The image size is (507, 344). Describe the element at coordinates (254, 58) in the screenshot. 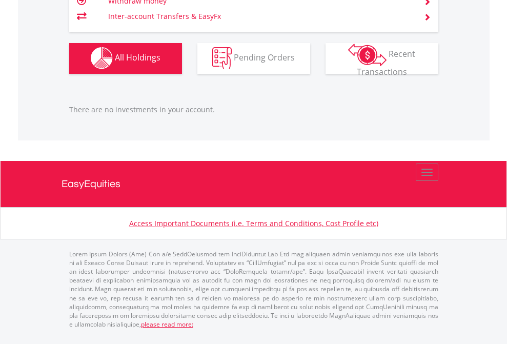

I see `button: Pending Orders` at that location.